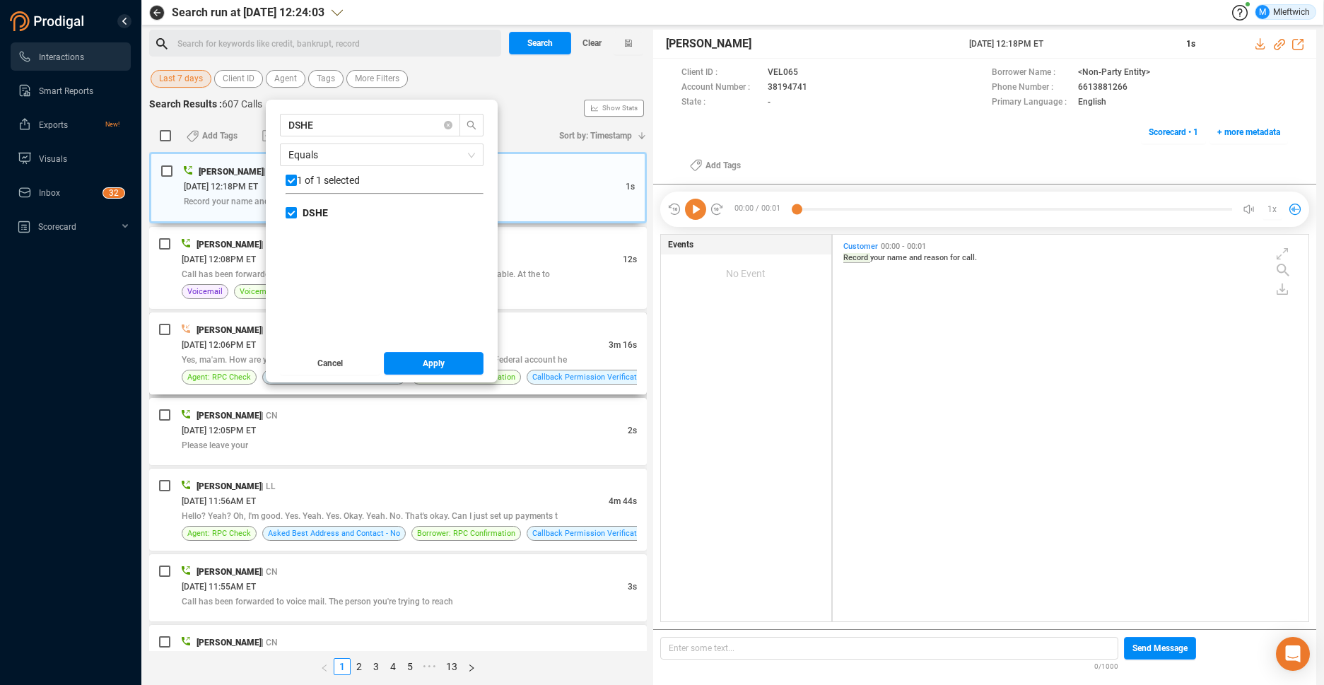 This screenshot has height=685, width=1324. What do you see at coordinates (783, 73) in the screenshot?
I see `span: VEL065` at bounding box center [783, 73].